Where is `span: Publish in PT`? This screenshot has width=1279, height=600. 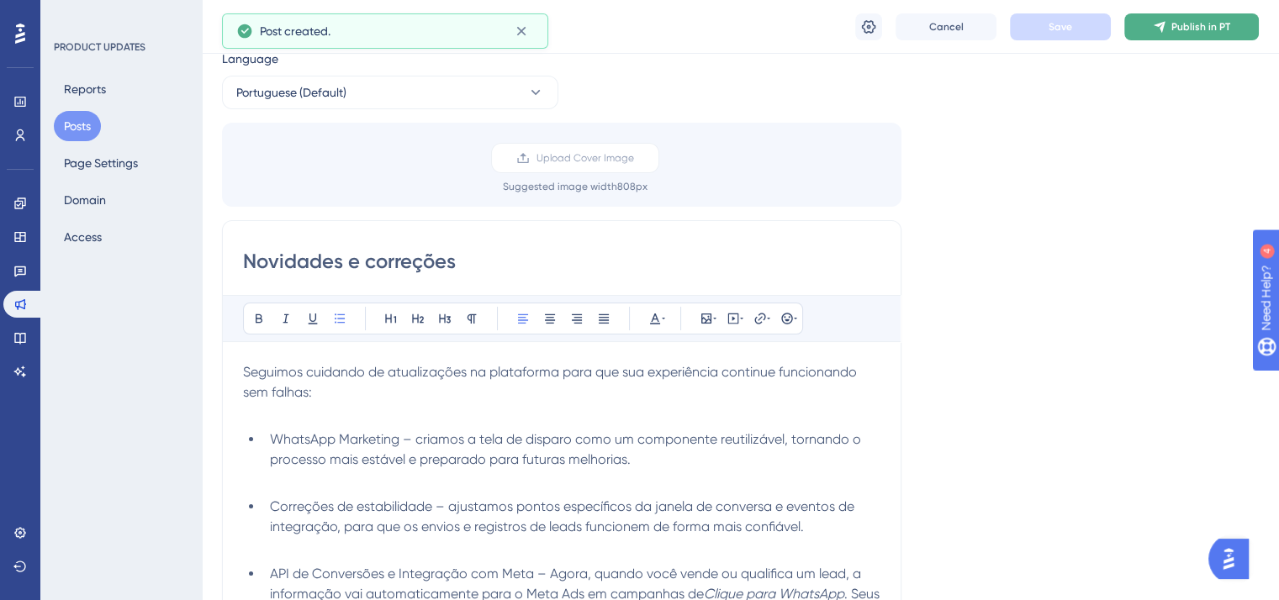
span: Publish in PT is located at coordinates (1200, 27).